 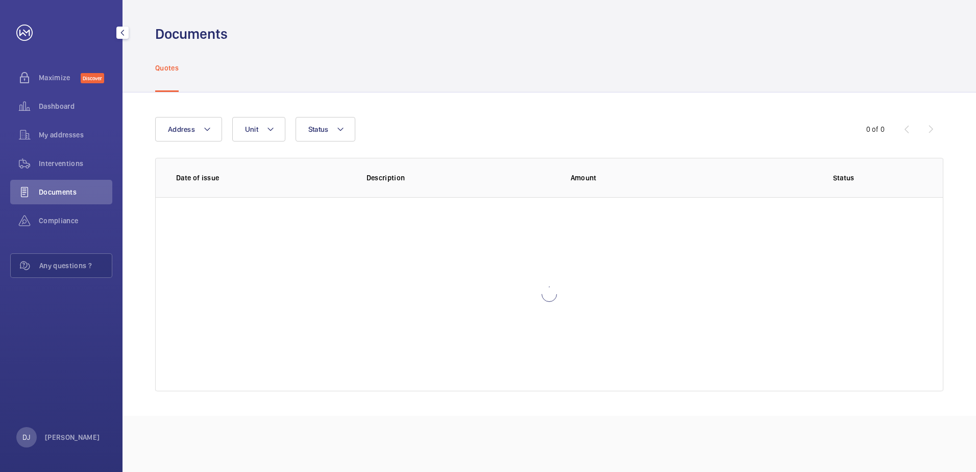 What do you see at coordinates (263, 178) in the screenshot?
I see `p: Date of issue` at bounding box center [263, 178].